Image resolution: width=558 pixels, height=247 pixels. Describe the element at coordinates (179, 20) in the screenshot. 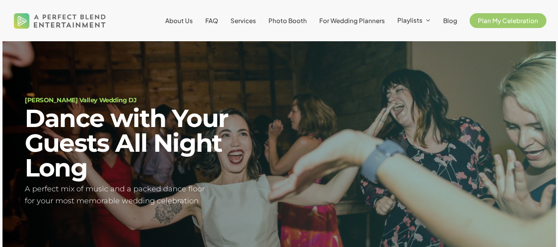

I see `span: About Us` at that location.